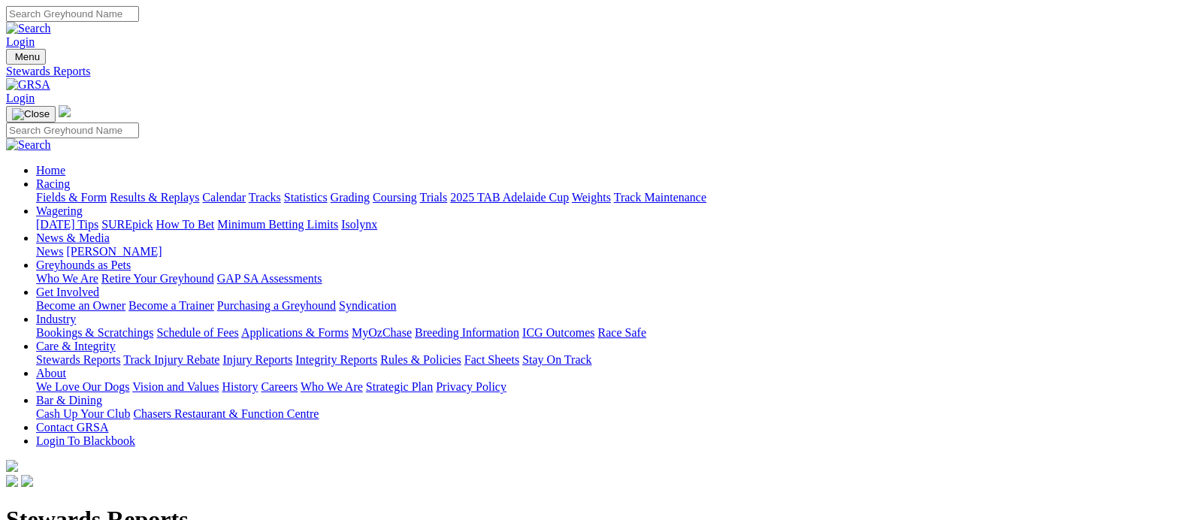 The image size is (1188, 520). I want to click on a: Grading, so click(350, 197).